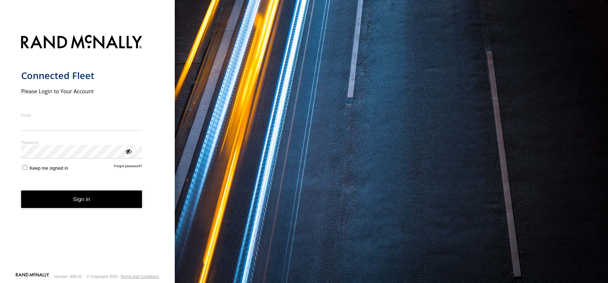  Describe the element at coordinates (82, 75) in the screenshot. I see `h1: Connected Fleet` at that location.